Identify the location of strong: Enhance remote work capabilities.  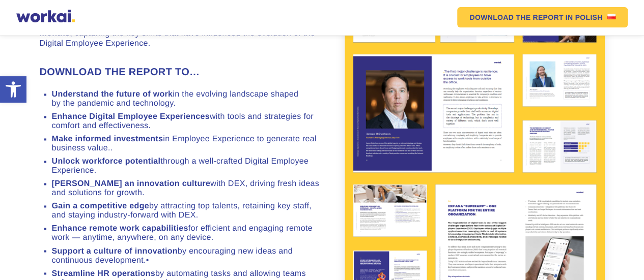
(120, 228).